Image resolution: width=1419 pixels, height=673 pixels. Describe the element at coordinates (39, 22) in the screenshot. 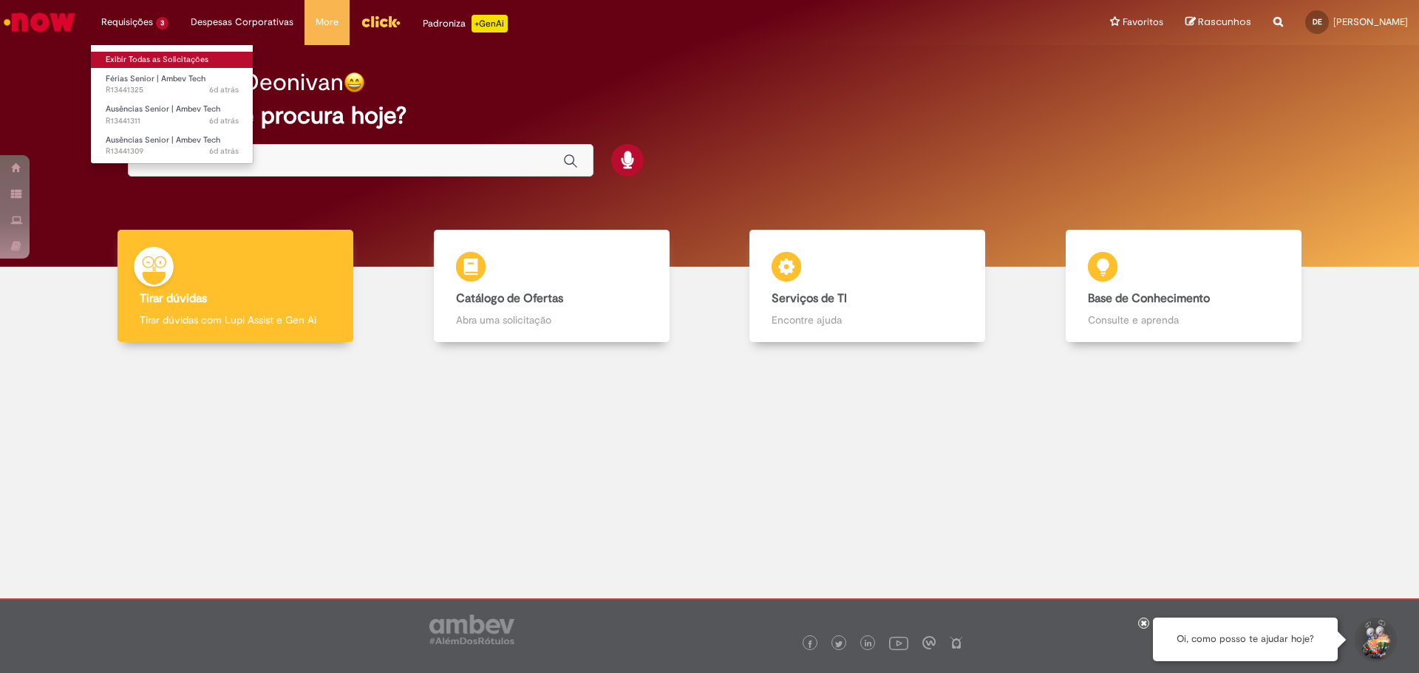

I see `img: ServiceNow` at that location.